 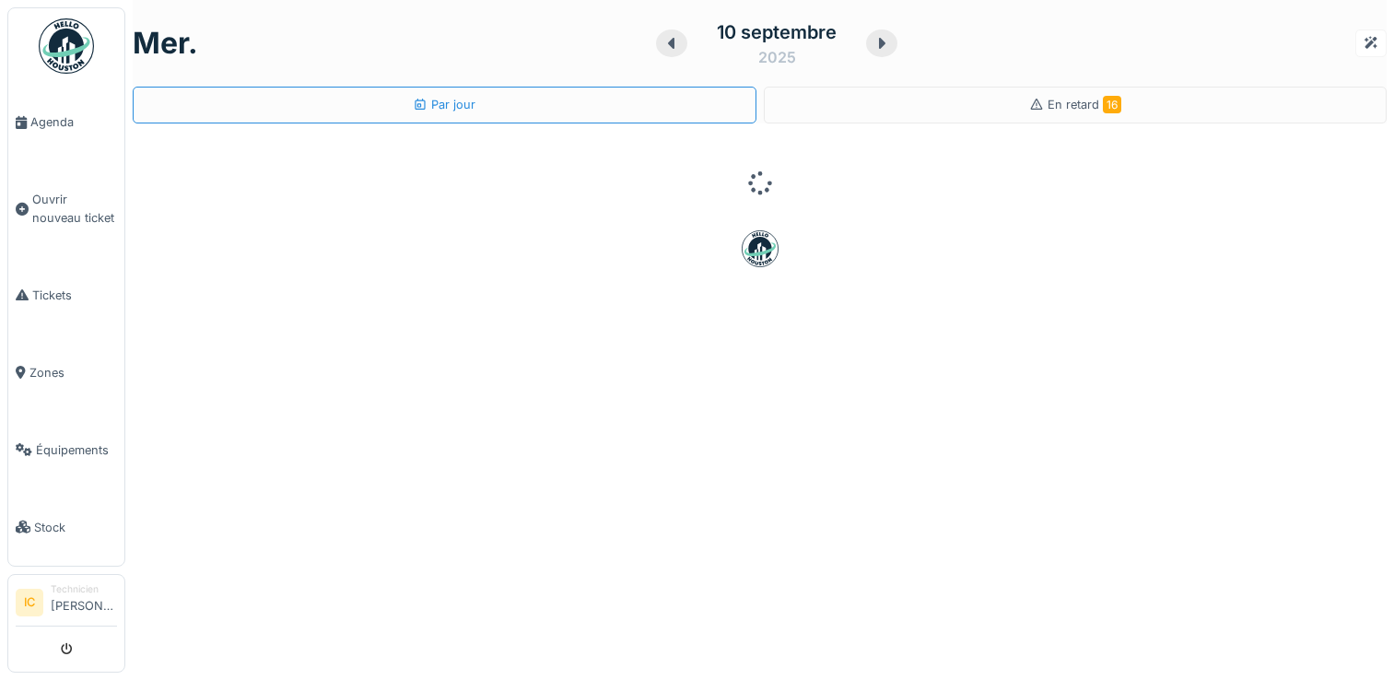 What do you see at coordinates (75, 295) in the screenshot?
I see `span: Tickets` at bounding box center [75, 295].